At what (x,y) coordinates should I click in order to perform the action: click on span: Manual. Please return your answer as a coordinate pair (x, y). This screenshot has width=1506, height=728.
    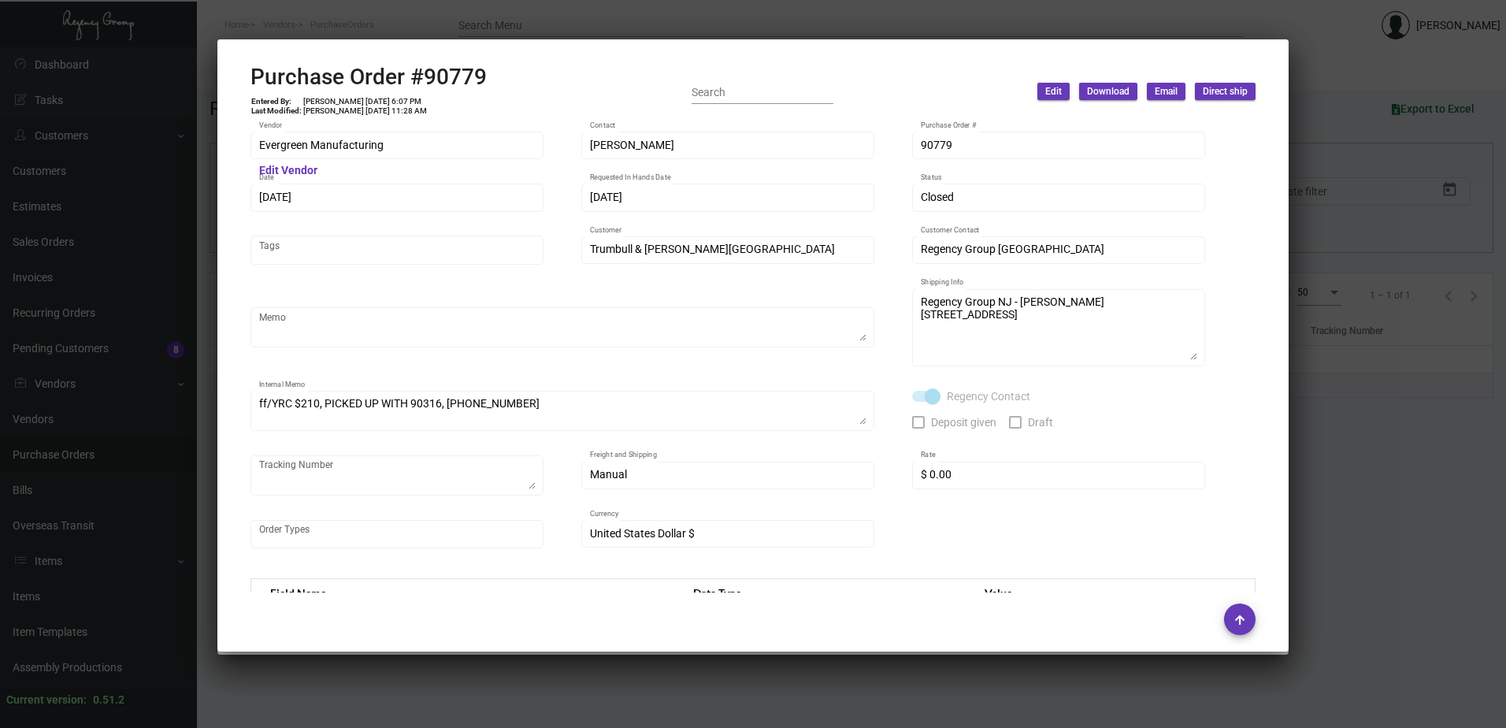
    Looking at the image, I should click on (608, 474).